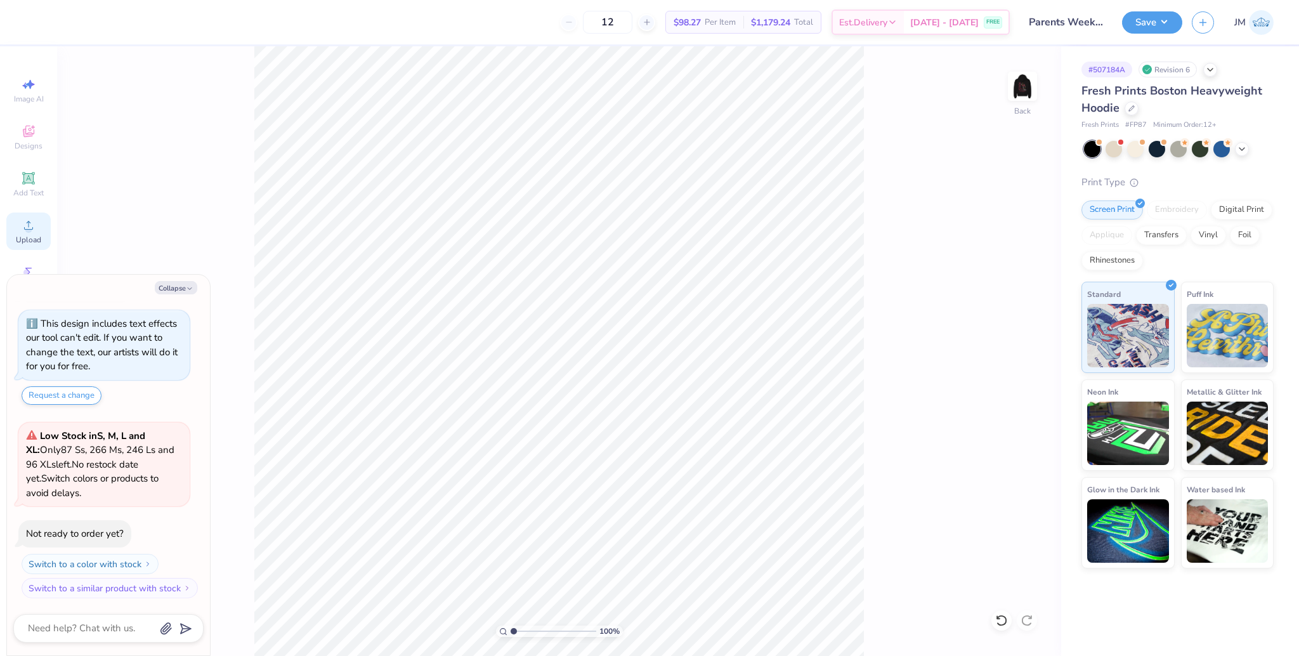  Describe the element at coordinates (1168, 69) in the screenshot. I see `div: Revision 6` at that location.